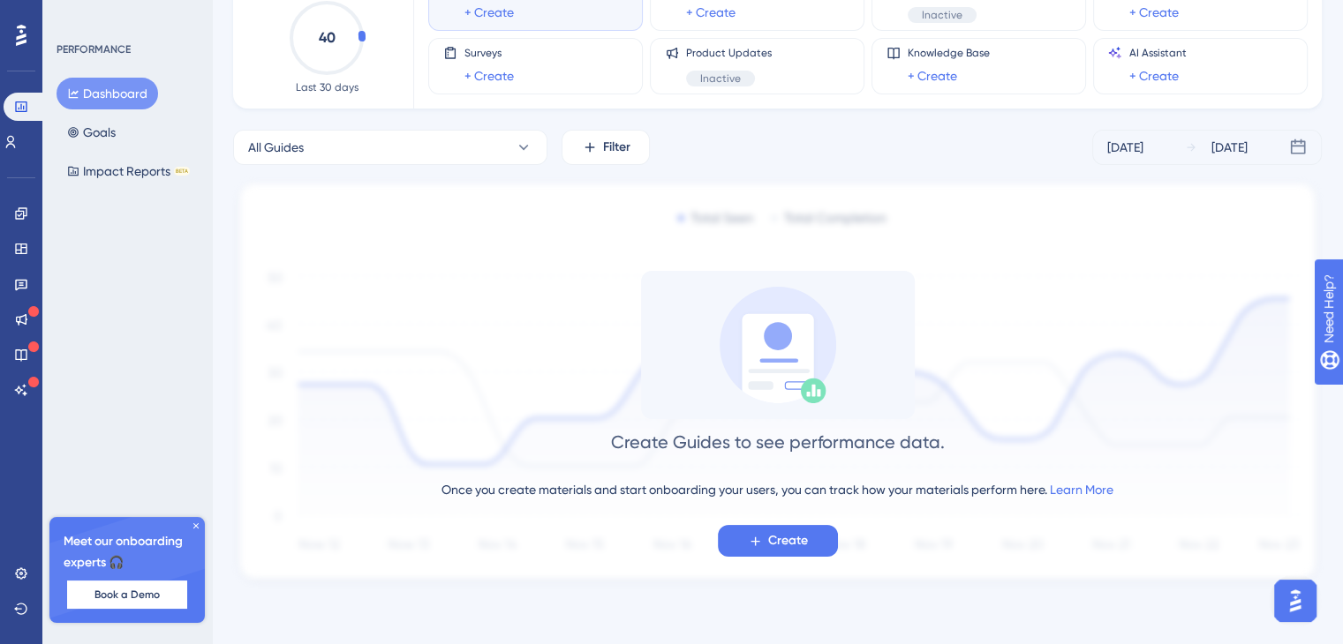  I want to click on span: AI Assistant, so click(1157, 53).